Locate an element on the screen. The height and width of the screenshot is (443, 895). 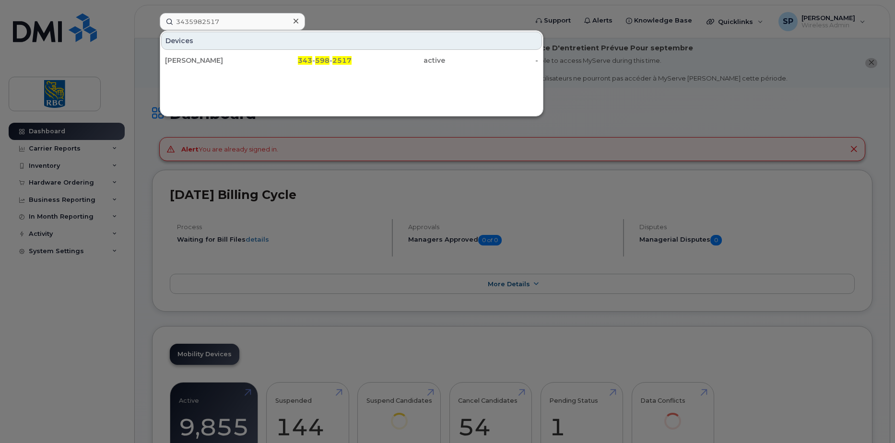
span: 2517 is located at coordinates (342, 60).